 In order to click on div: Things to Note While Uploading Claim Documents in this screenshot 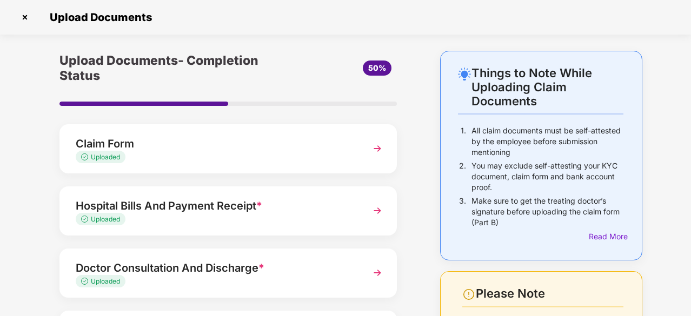, I will do `click(547, 87)`.